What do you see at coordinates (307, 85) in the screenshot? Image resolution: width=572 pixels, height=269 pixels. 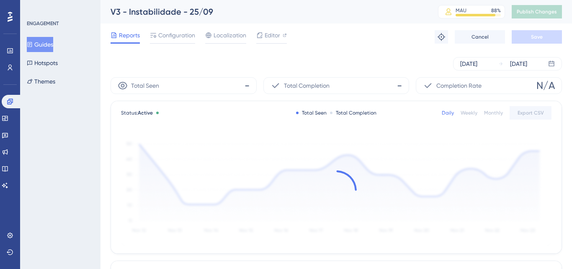 I see `span: Total Completion` at bounding box center [307, 85].